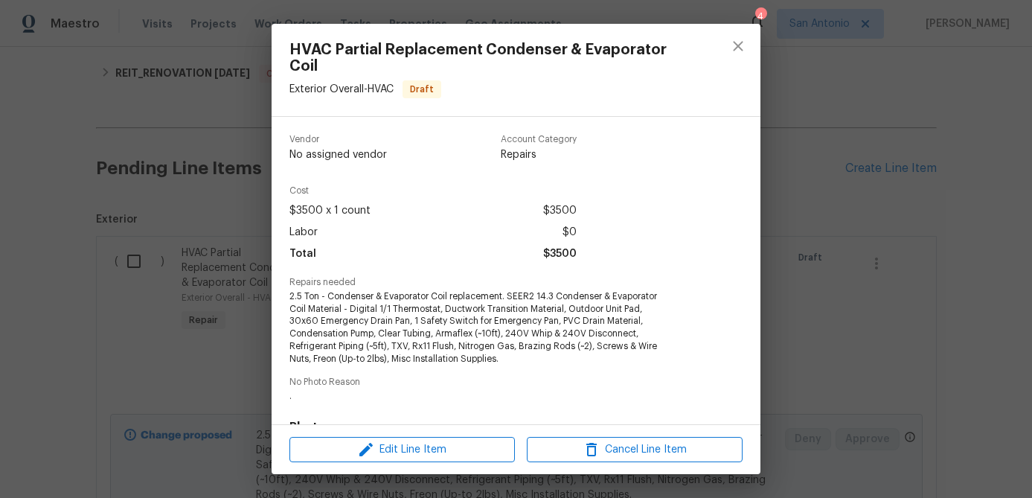 This screenshot has height=498, width=1032. I want to click on span: Repairs, so click(538, 155).